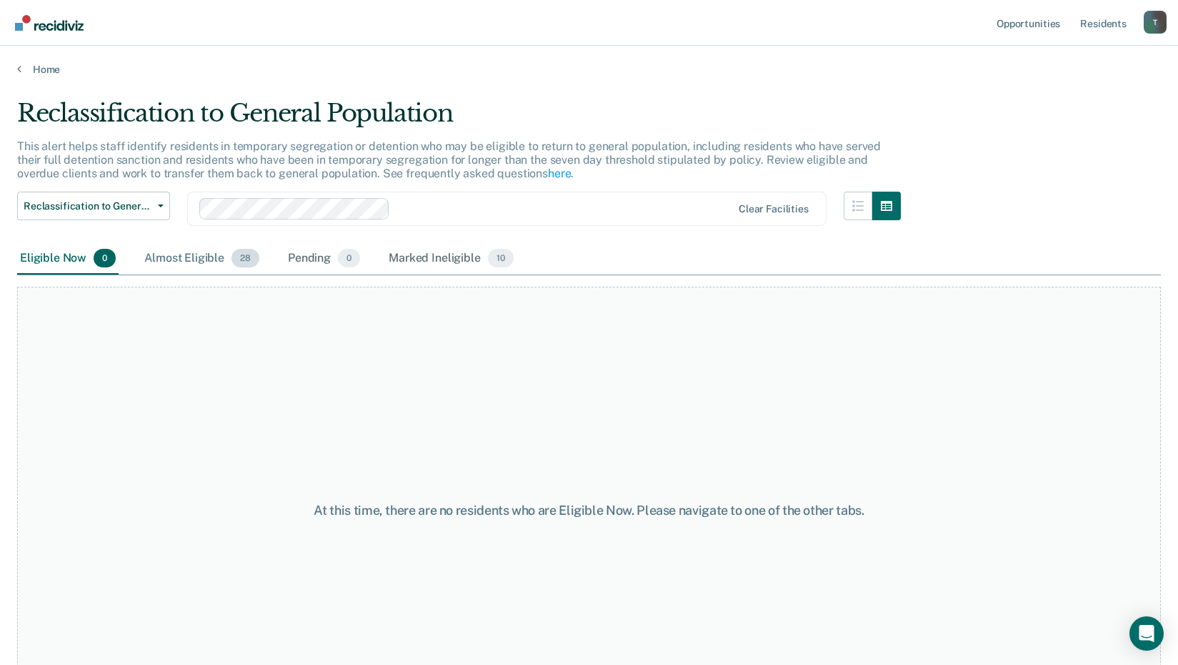  Describe the element at coordinates (94, 206) in the screenshot. I see `button: Reclassification to General Population` at that location.